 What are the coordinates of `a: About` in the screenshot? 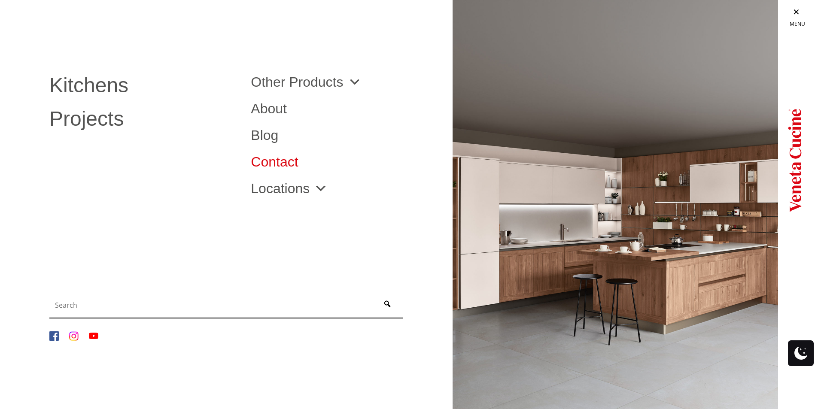 It's located at (345, 109).